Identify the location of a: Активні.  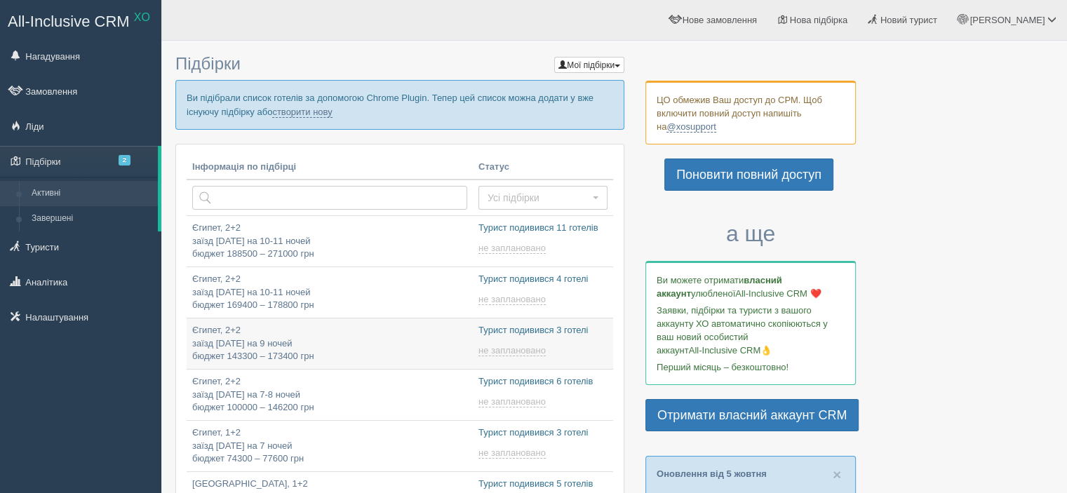
(91, 194).